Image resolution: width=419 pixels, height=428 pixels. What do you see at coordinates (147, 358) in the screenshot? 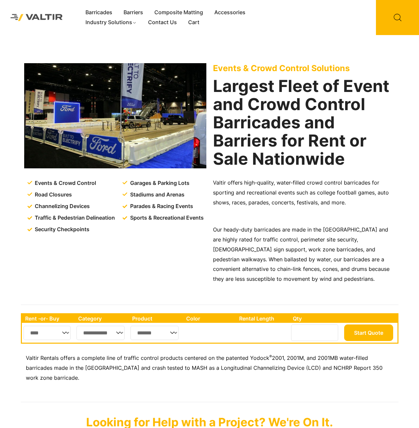
I see `span: Valtir Rentals offers a complete line of traffic control products centered on the patented Yodock` at bounding box center [147, 358].